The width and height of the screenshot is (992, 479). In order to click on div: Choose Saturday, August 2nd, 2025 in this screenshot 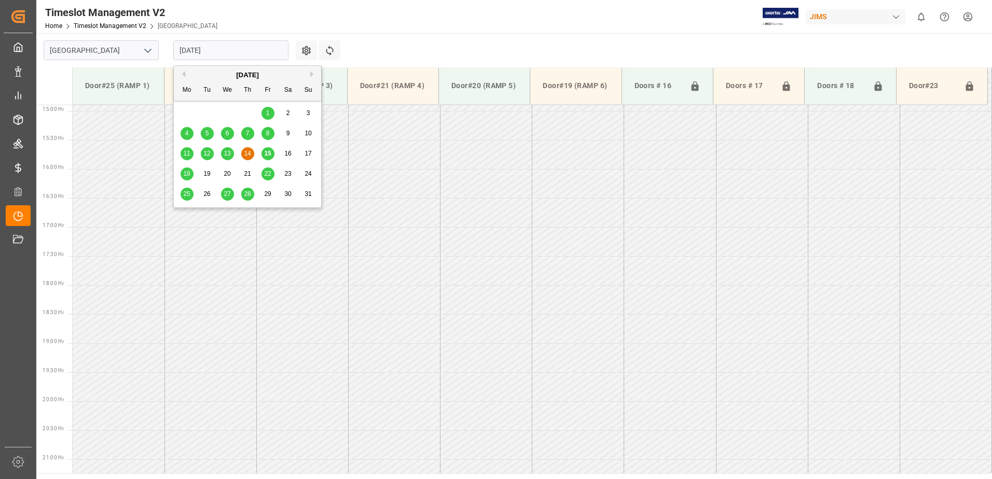, I will do `click(288, 113)`.